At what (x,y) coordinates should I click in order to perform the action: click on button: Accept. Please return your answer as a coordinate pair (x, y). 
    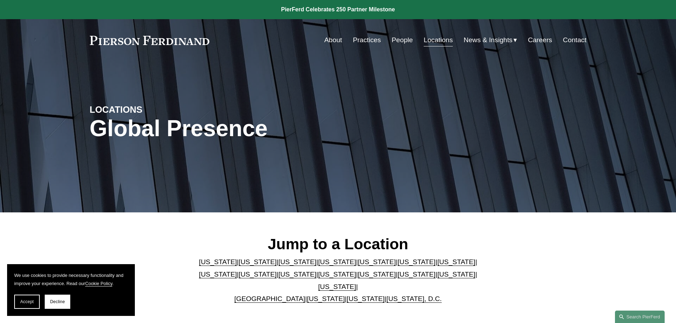
    Looking at the image, I should click on (27, 302).